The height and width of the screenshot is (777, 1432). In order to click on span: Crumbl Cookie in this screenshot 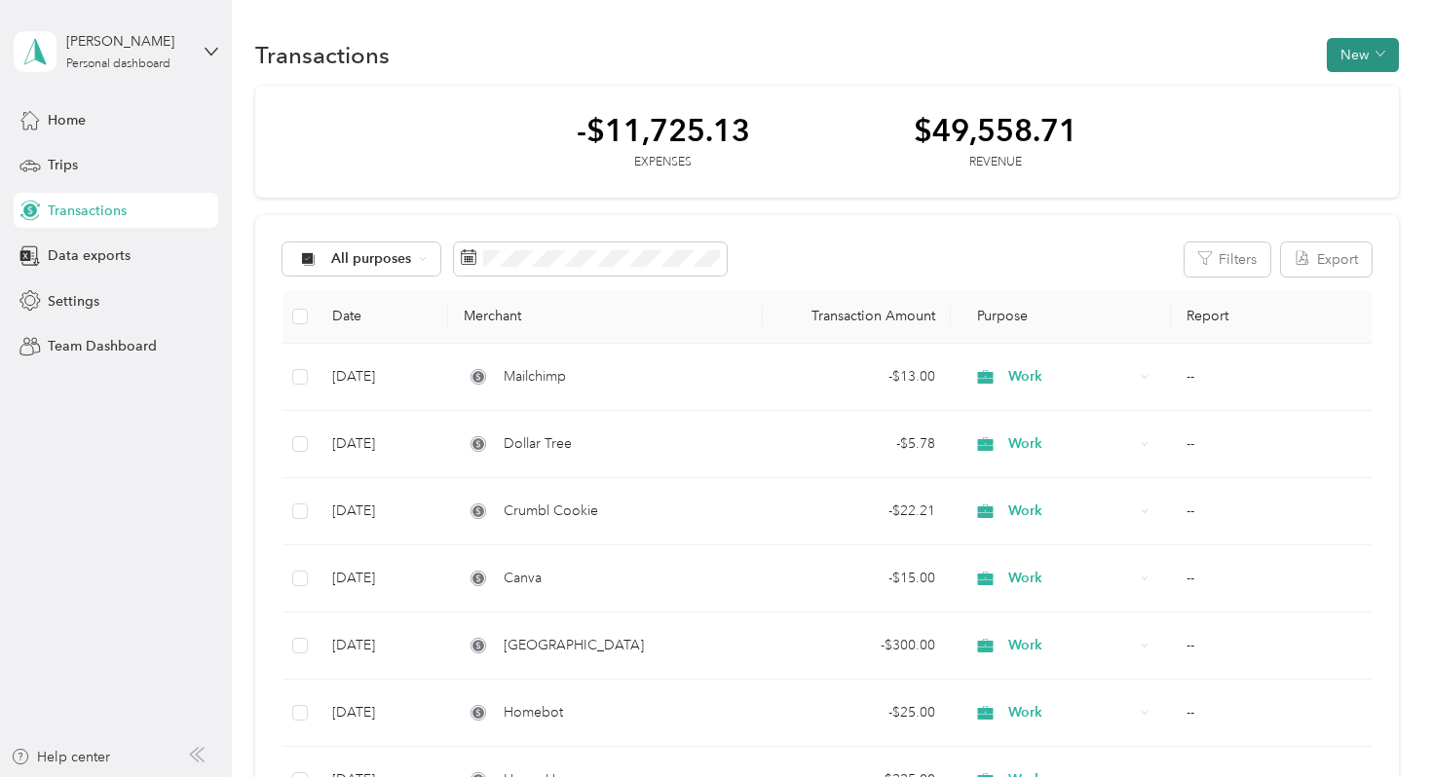, I will do `click(550, 511)`.